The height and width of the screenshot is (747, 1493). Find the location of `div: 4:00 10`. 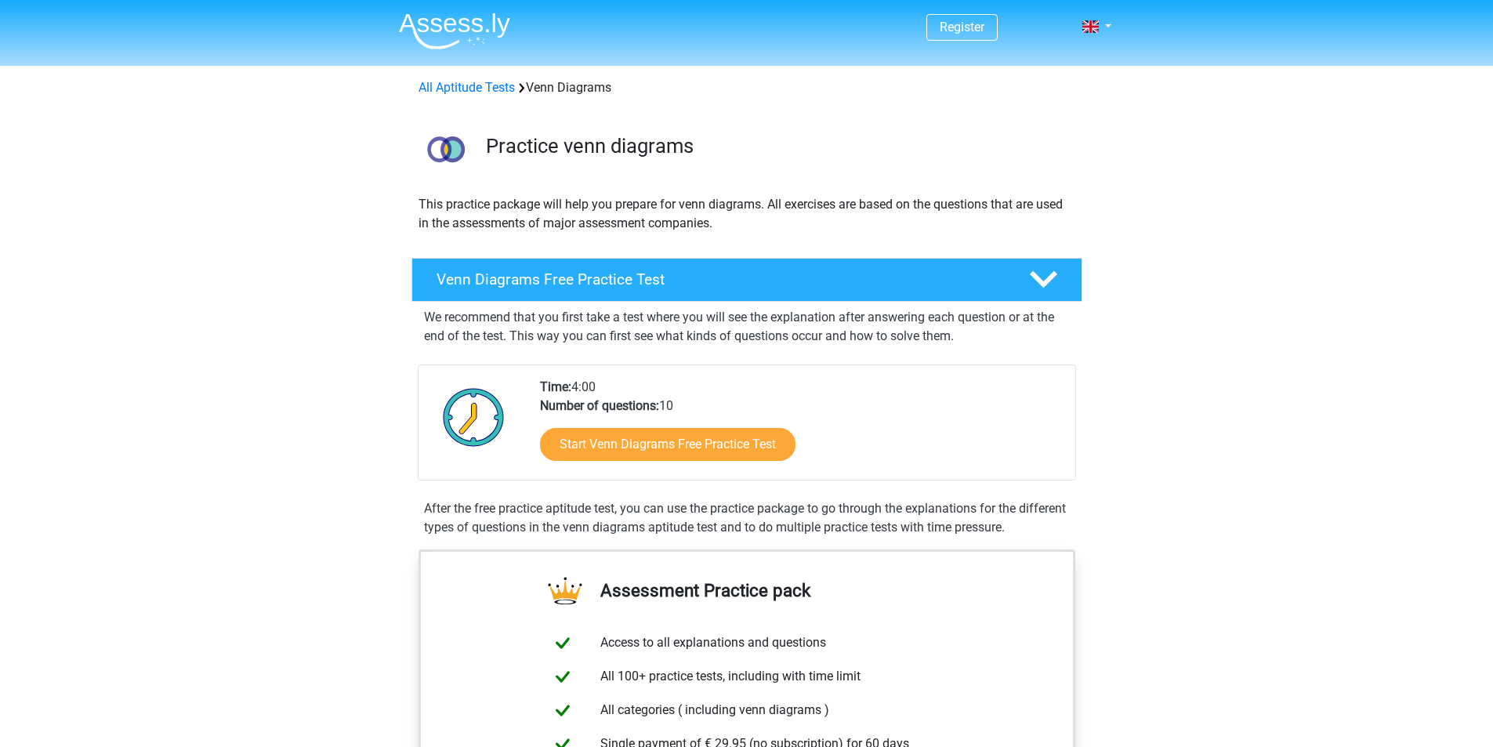

div: 4:00 10 is located at coordinates (801, 429).